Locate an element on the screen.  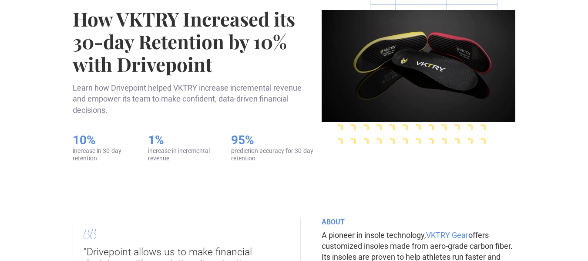
p: Learn how Drivepoint helped VKTRY increase incremental revenue and empower its team to make confi... is located at coordinates (194, 99).